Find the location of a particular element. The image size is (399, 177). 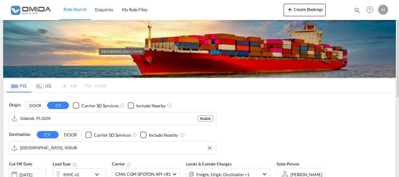

div: M is located at coordinates (383, 10).